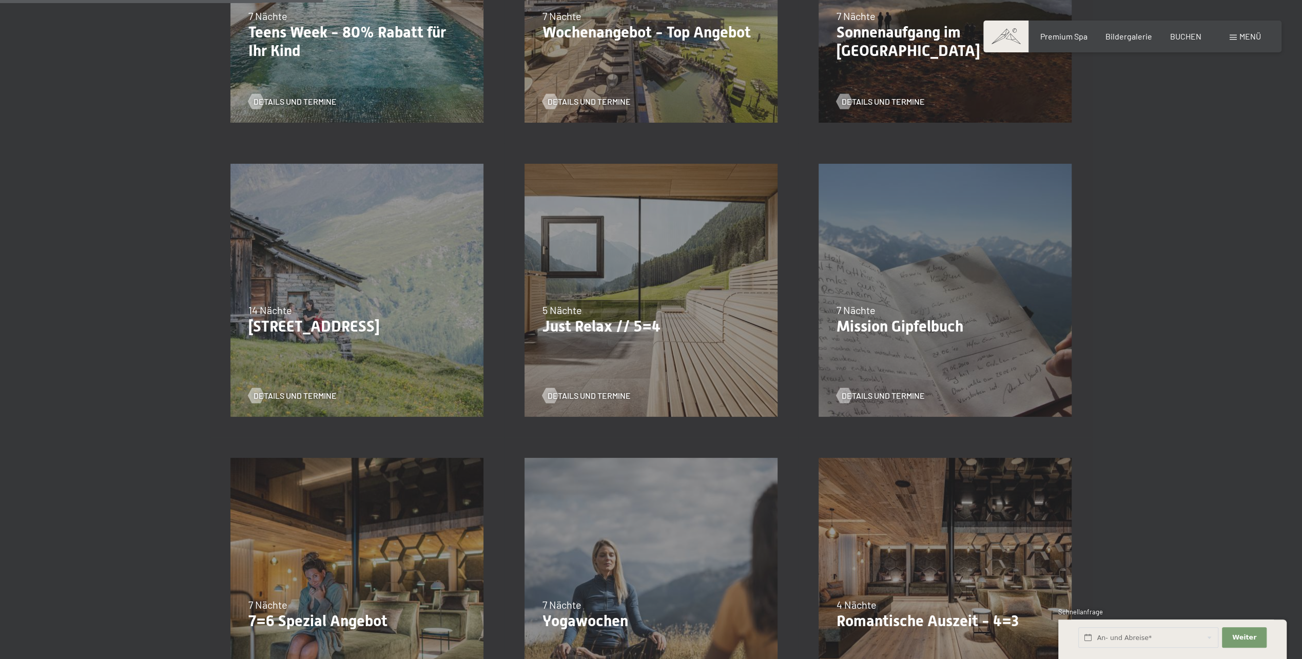  What do you see at coordinates (856, 604) in the screenshot?
I see `span: 4 Nächte` at bounding box center [856, 604].